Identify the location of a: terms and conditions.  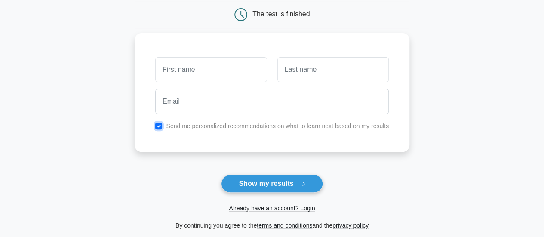
(284, 225).